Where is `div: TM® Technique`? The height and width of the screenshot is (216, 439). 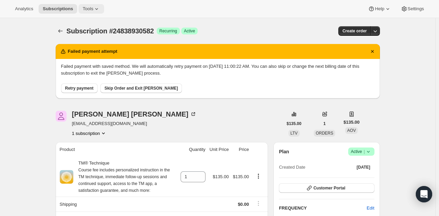
div: TM® Technique is located at coordinates (125, 177).